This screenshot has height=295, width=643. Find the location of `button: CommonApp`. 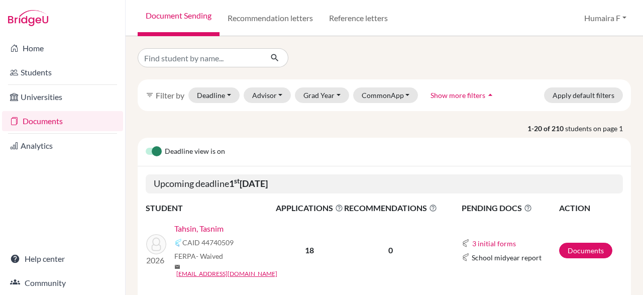

button: CommonApp is located at coordinates (386, 95).